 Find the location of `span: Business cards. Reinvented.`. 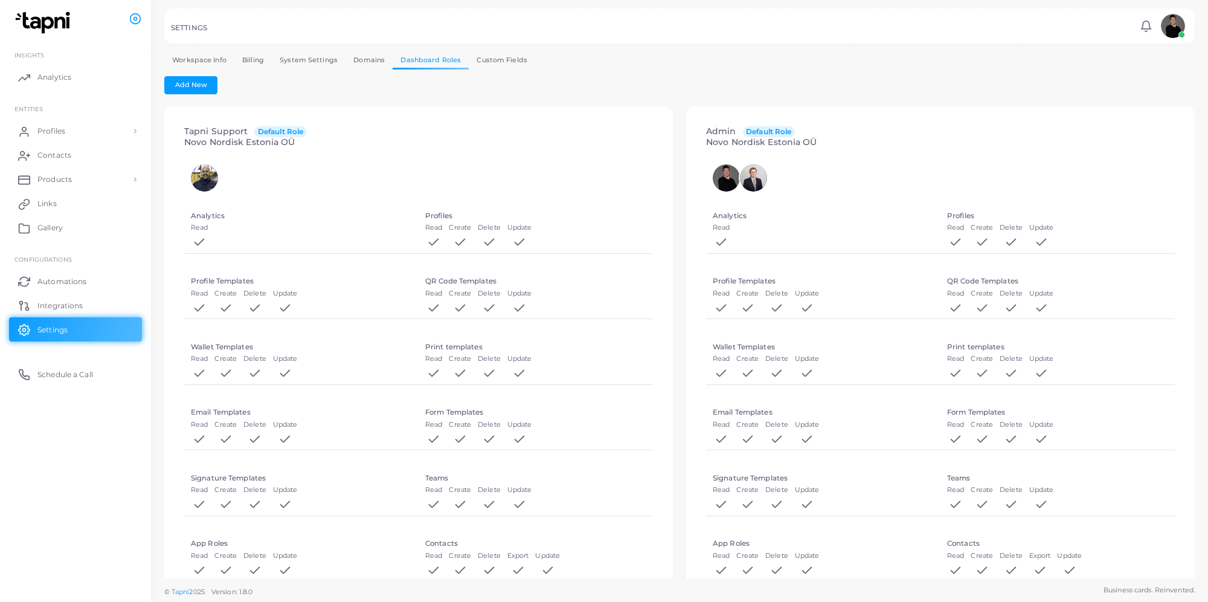

span: Business cards. Reinvented. is located at coordinates (1149, 589).